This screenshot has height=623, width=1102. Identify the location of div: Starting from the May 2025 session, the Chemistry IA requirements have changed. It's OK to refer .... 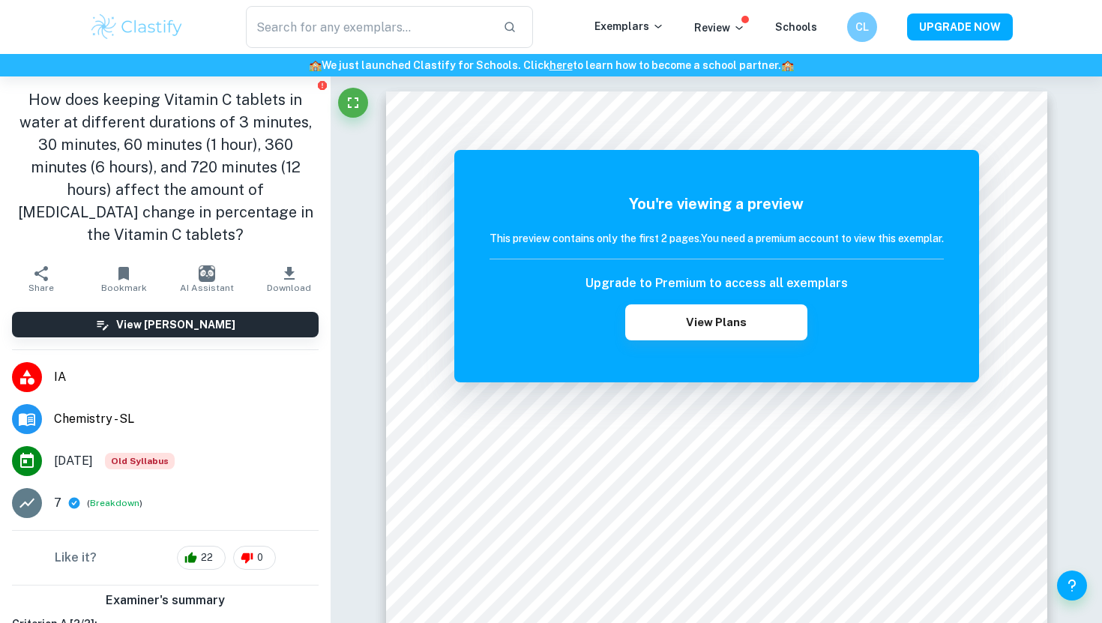
(139, 461).